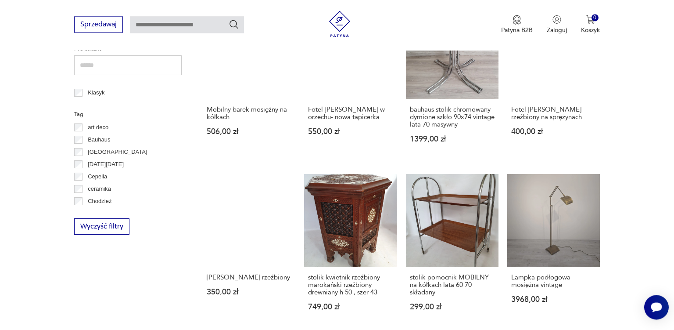 The image size is (674, 330). Describe the element at coordinates (554, 281) in the screenshot. I see `h3: Lampka podłogowa mosiężna vintage` at that location.